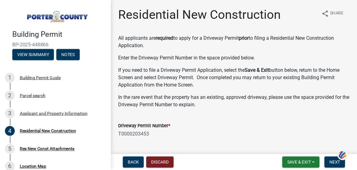 Image resolution: width=357 pixels, height=170 pixels. What do you see at coordinates (234, 101) in the screenshot?
I see `p: In the rare event that the property has an existing, approved driveway, please use the space prov...` at bounding box center [234, 101].